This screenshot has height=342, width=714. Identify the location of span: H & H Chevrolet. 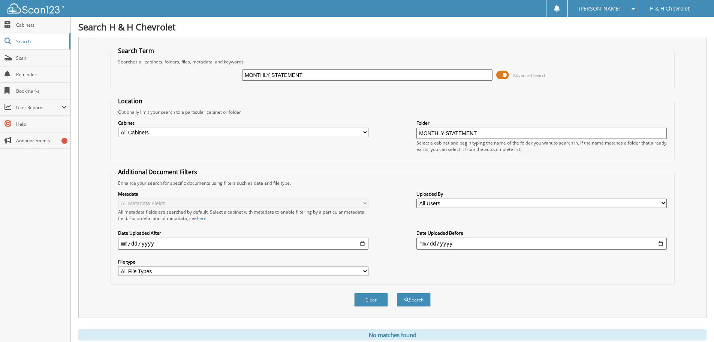
(670, 9).